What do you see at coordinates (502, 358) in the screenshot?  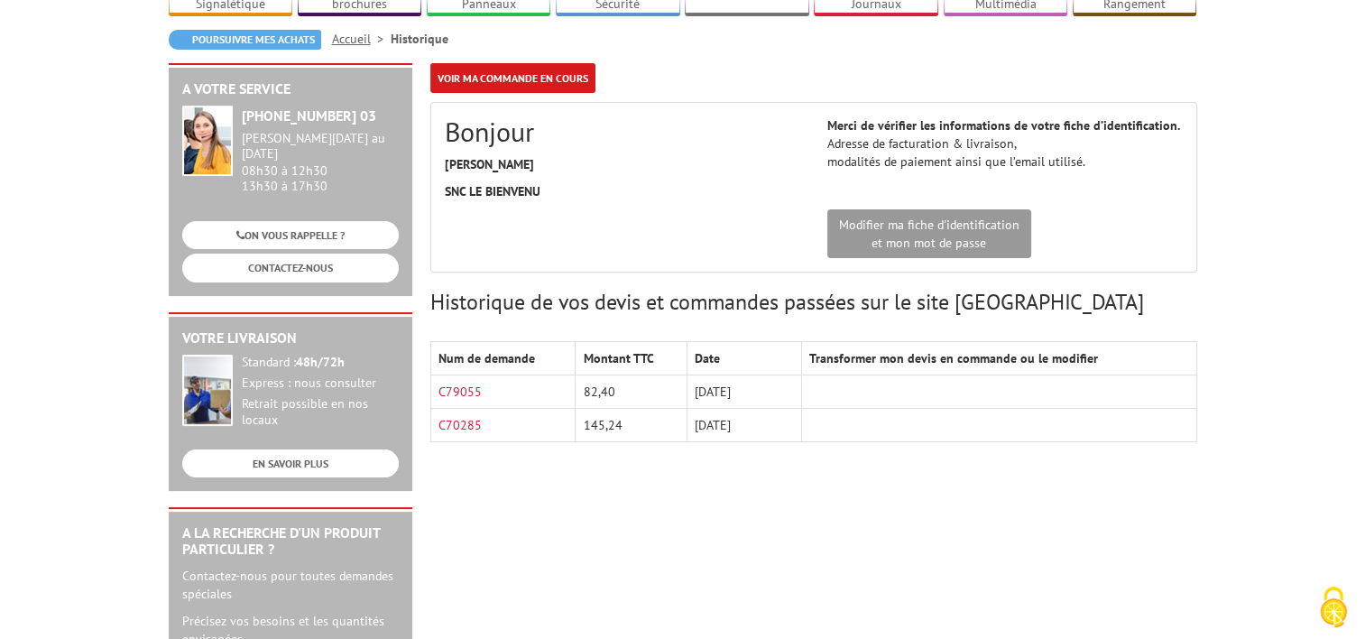 I see `th: Num de demande` at bounding box center [502, 358].